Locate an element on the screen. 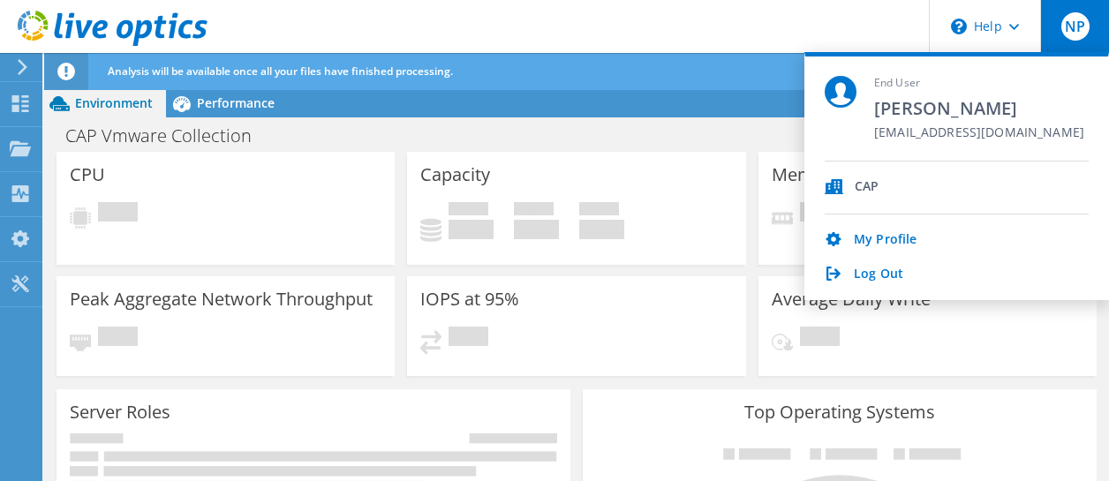  div: CAP is located at coordinates (866, 187).